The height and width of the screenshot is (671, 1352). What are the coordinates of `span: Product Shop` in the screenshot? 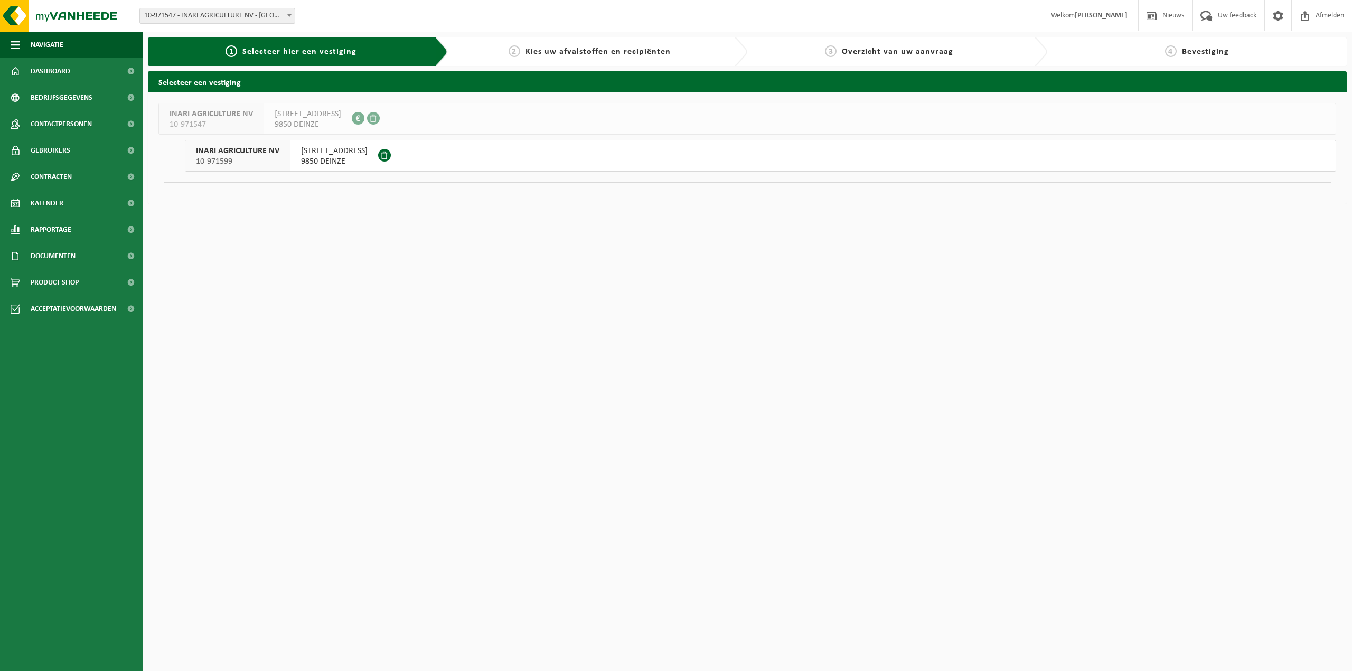 It's located at (54, 283).